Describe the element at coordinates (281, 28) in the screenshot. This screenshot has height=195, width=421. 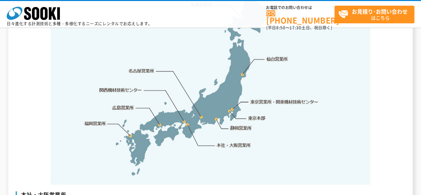
I see `span: 8:50` at that location.